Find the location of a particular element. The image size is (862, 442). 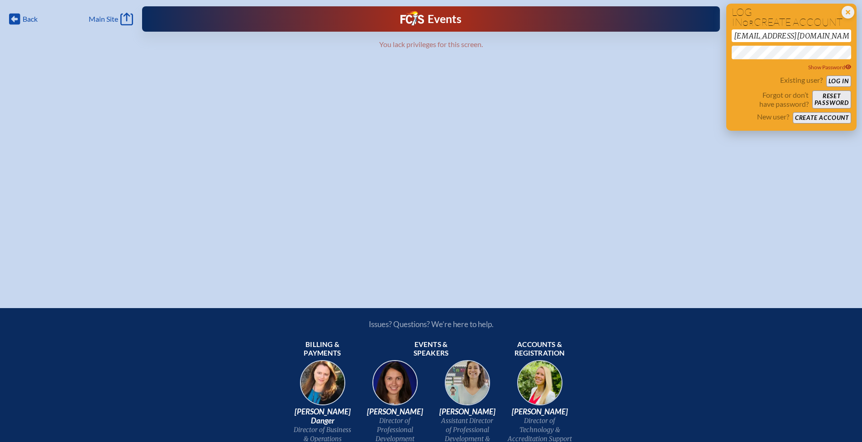

input: Email is located at coordinates (791, 36).